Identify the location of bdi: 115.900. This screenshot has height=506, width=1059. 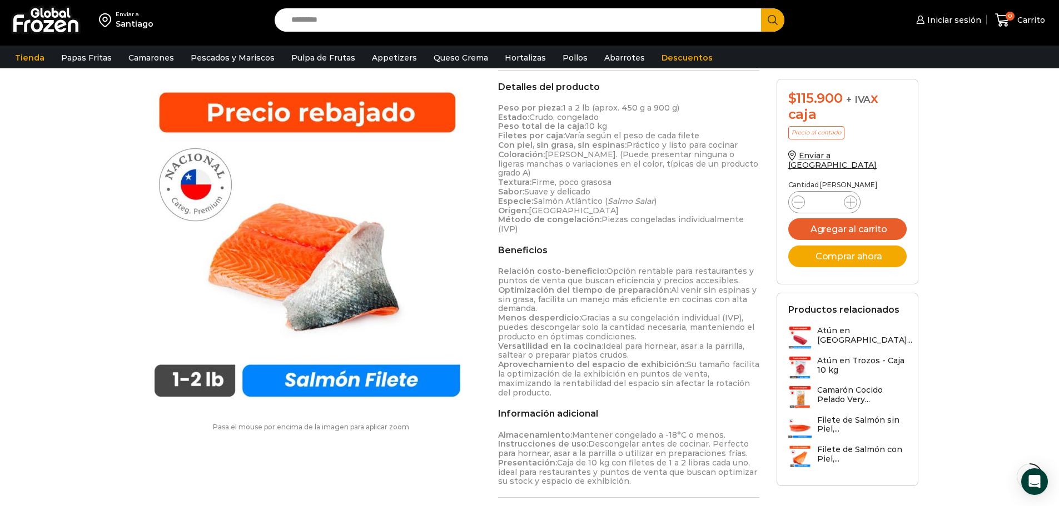
(815, 98).